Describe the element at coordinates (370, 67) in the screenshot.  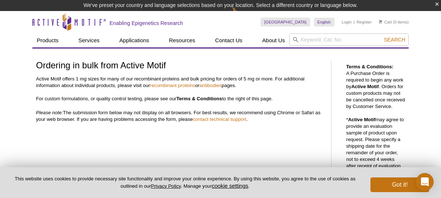
I see `strong: Terms & Conditions:` at that location.